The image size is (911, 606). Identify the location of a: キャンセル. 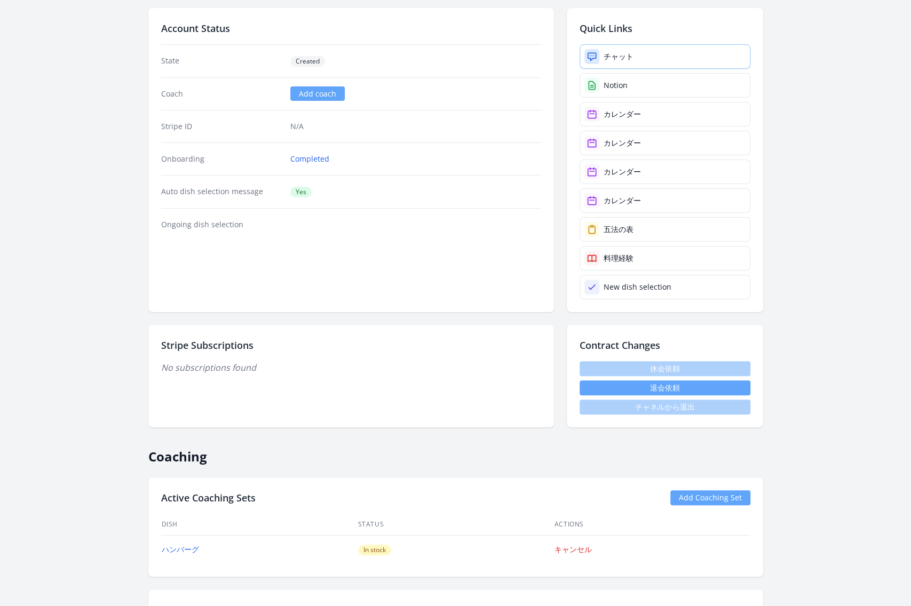
(573, 549).